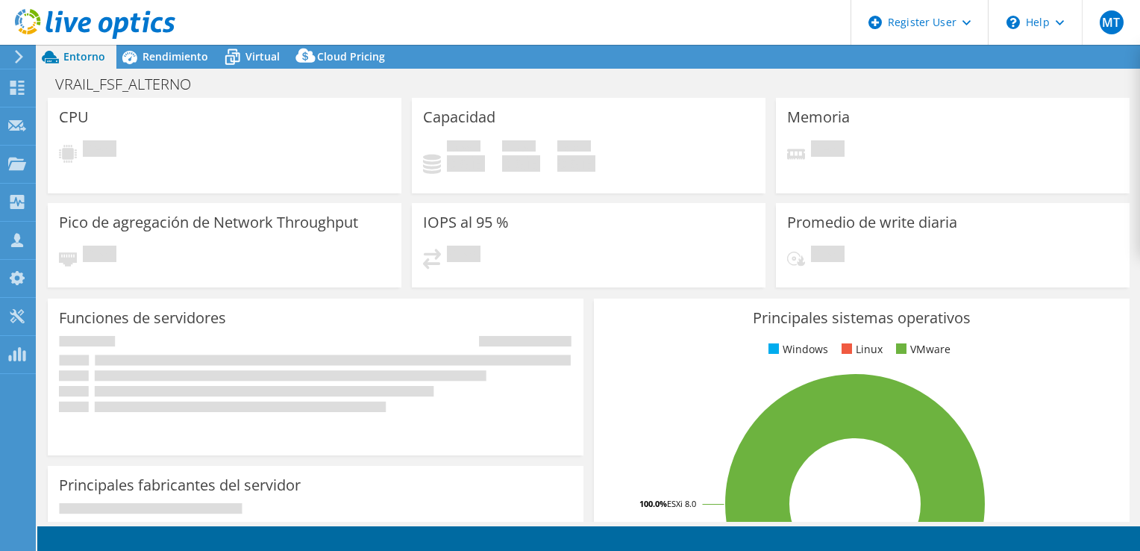  What do you see at coordinates (466, 222) in the screenshot?
I see `h3: IOPS al 95 %` at bounding box center [466, 222].